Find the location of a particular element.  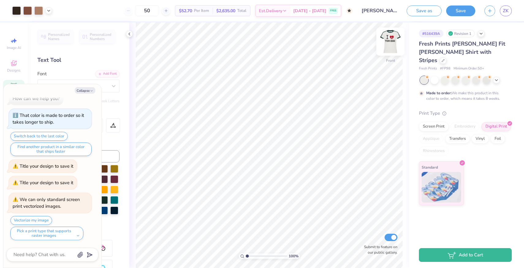

span: Standard is located at coordinates (429, 167).